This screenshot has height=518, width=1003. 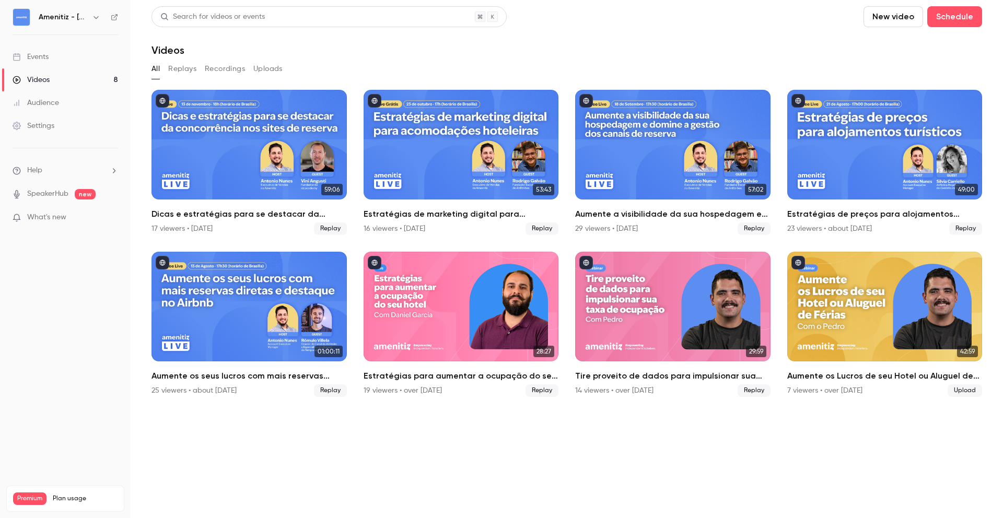 What do you see at coordinates (673, 324) in the screenshot?
I see `li: Tire proveito de dados para impulsionar sua taxa de ocupação` at bounding box center [673, 324].